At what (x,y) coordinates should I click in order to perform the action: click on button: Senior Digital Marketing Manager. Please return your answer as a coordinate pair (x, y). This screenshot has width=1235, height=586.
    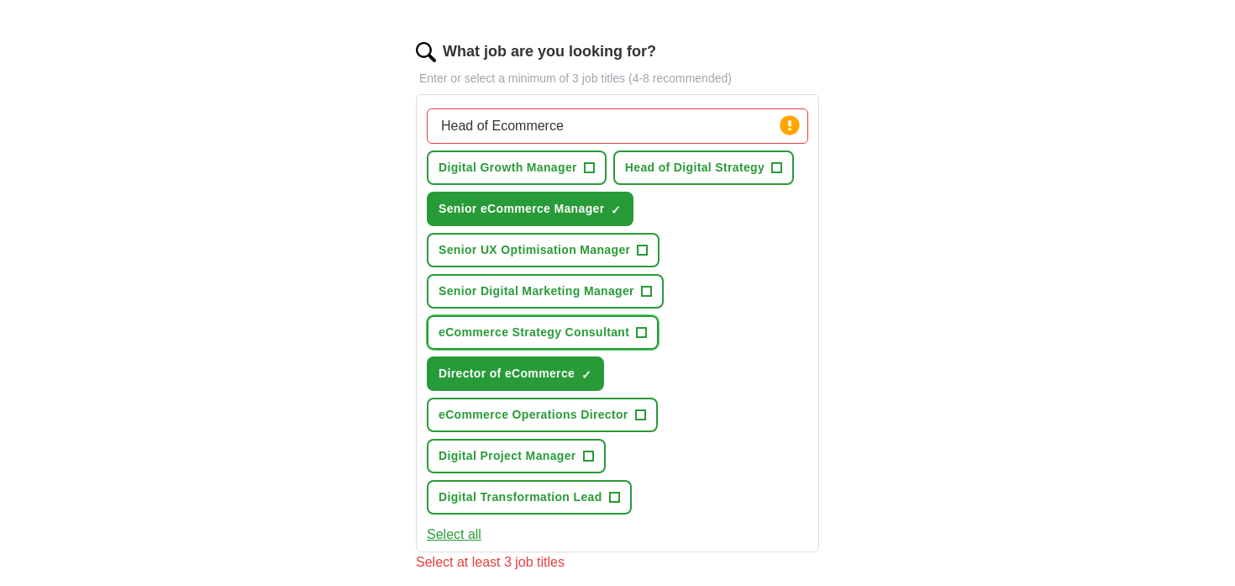
    Looking at the image, I should click on (545, 291).